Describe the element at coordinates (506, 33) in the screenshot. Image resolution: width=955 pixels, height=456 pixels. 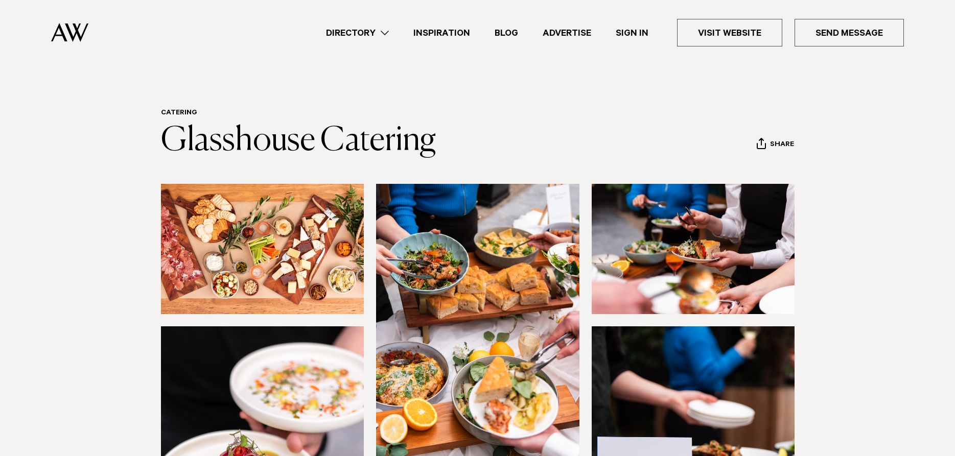
I see `a: Blog` at that location.